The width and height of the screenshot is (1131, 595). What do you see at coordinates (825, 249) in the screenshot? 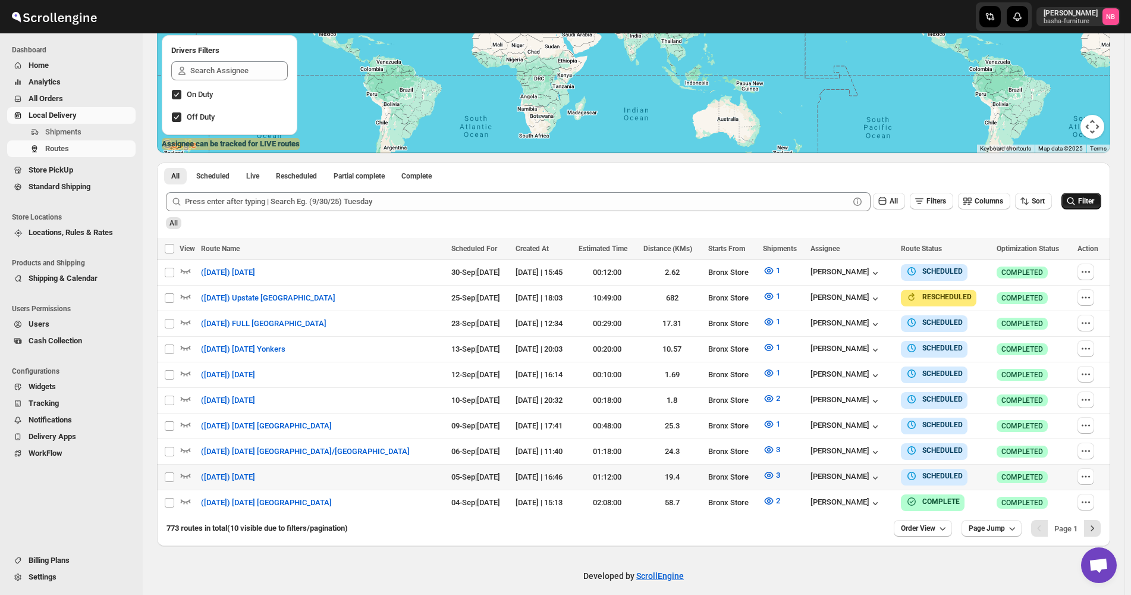
I see `span: Assignee` at bounding box center [825, 249].